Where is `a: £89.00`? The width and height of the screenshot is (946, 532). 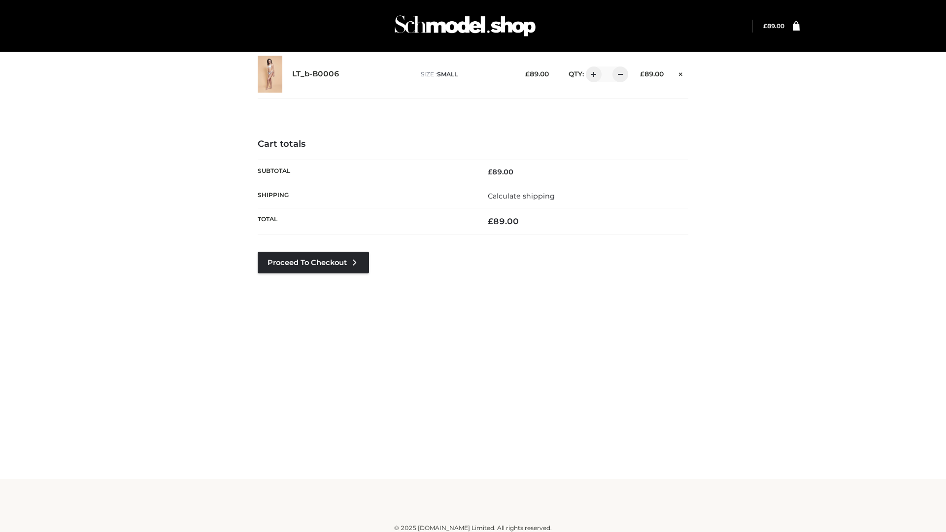
a: £89.00 is located at coordinates (773, 26).